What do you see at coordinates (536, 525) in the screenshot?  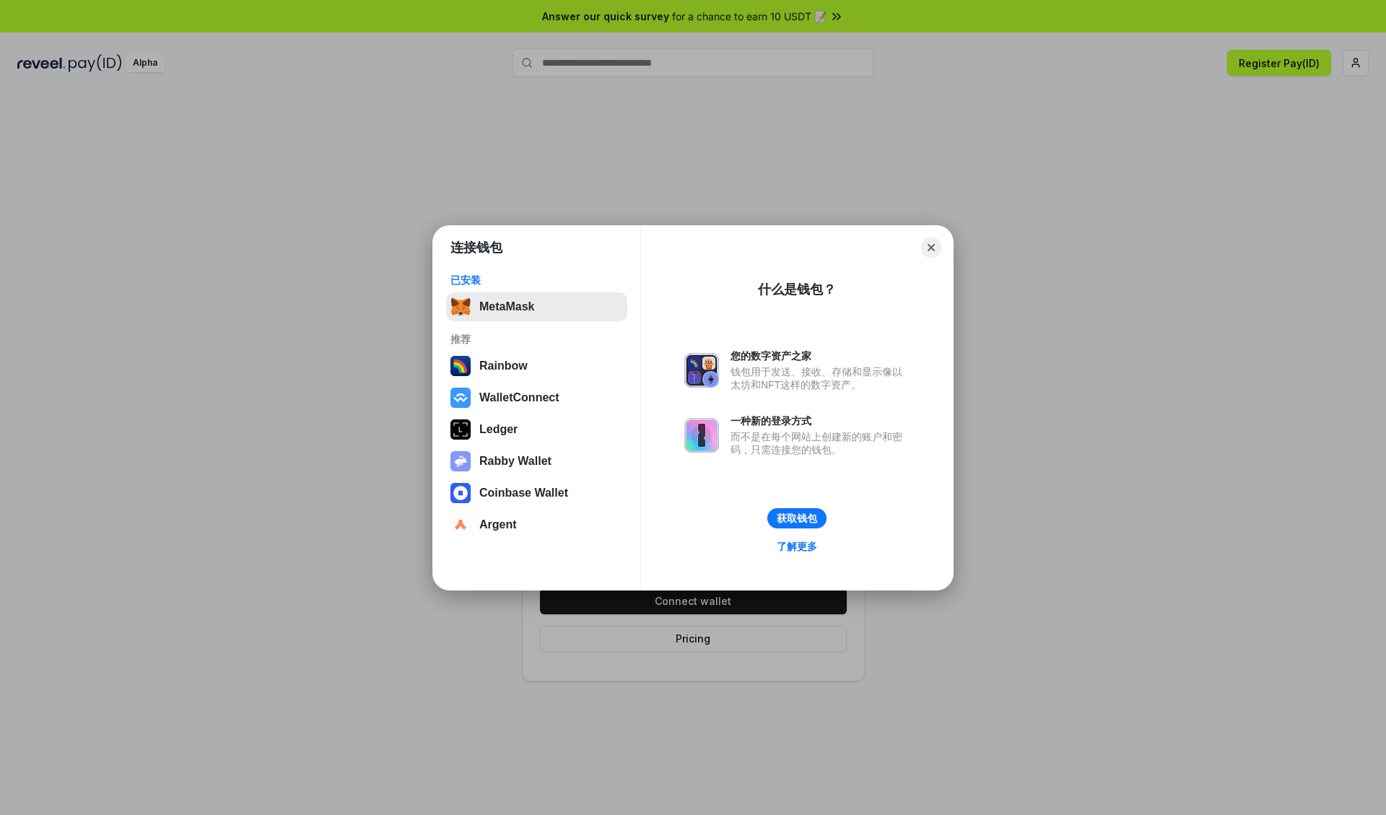 I see `button: Argent` at bounding box center [536, 525].